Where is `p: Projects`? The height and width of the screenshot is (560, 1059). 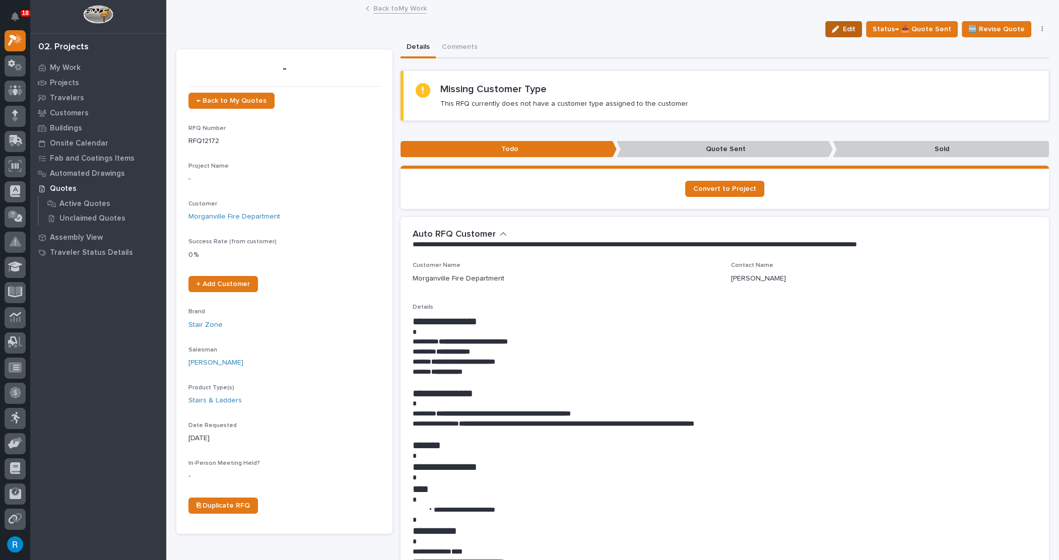
p: Projects is located at coordinates (64, 83).